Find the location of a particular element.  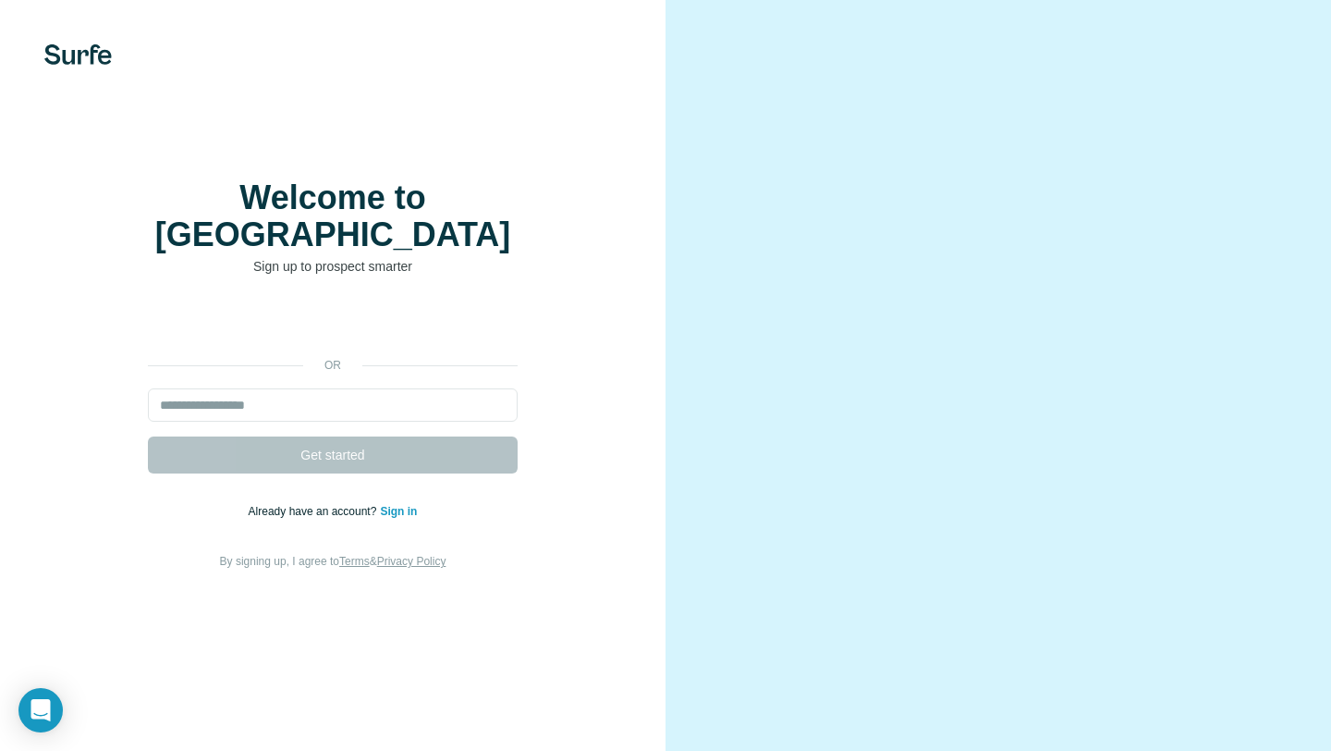

div: Open Intercom Messenger is located at coordinates (41, 710).